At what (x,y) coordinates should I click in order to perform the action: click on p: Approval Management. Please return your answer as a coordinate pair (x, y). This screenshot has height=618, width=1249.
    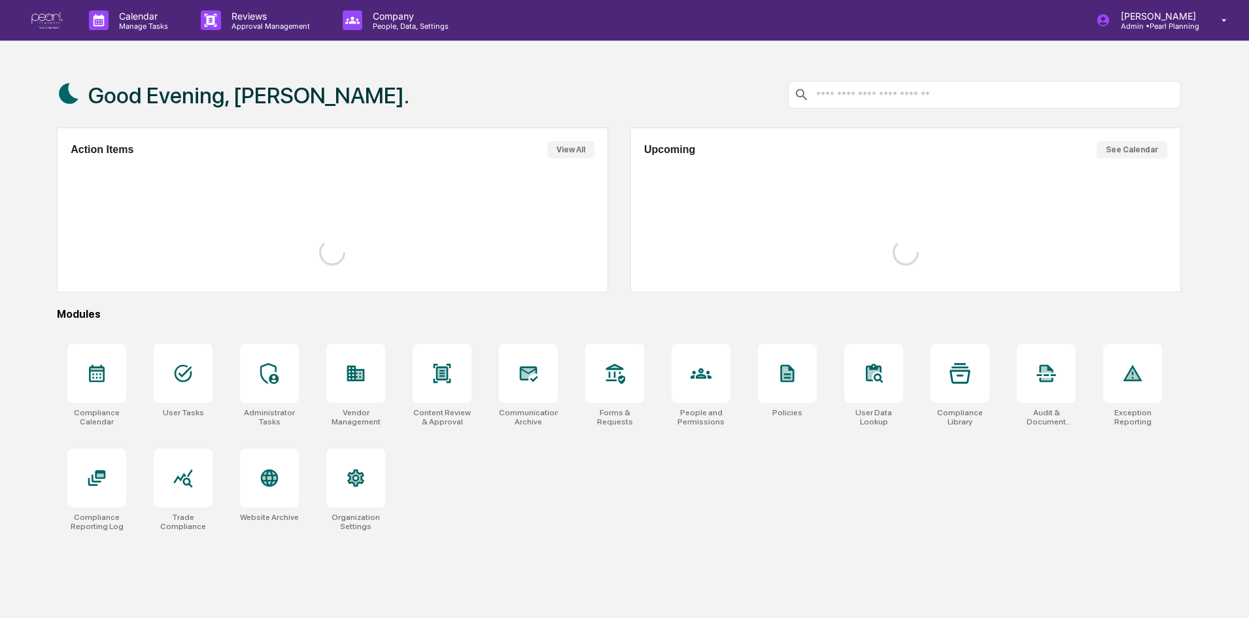
    Looking at the image, I should click on (269, 26).